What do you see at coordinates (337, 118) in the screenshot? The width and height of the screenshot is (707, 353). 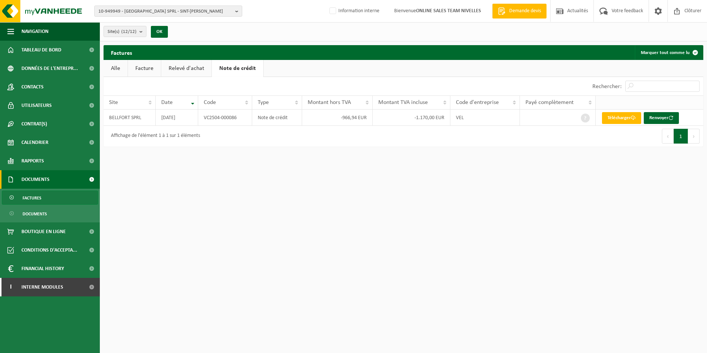 I see `td: -966,94 EUR` at bounding box center [337, 118].